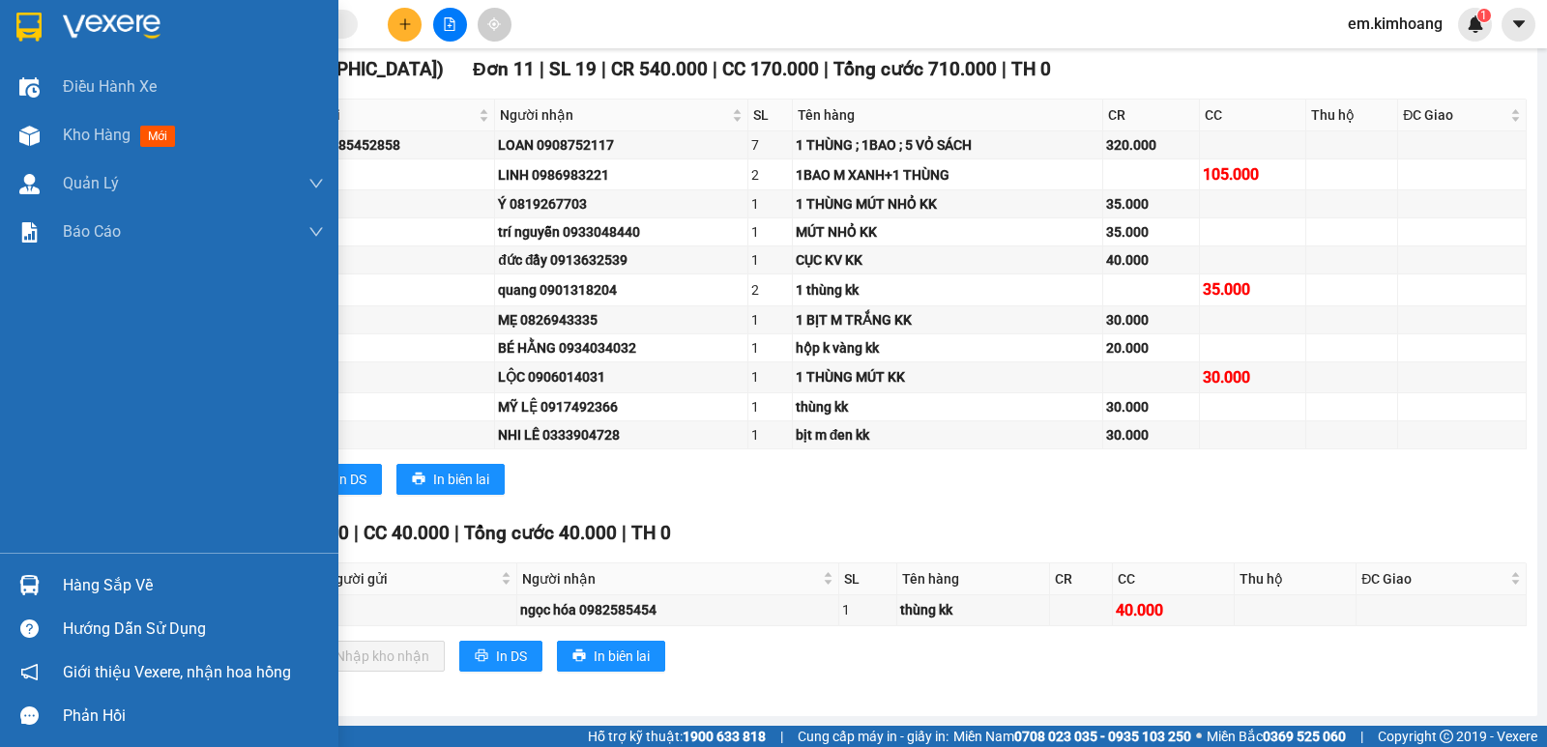 Image resolution: width=1547 pixels, height=747 pixels. What do you see at coordinates (494, 24) in the screenshot?
I see `span: aim` at bounding box center [494, 24].